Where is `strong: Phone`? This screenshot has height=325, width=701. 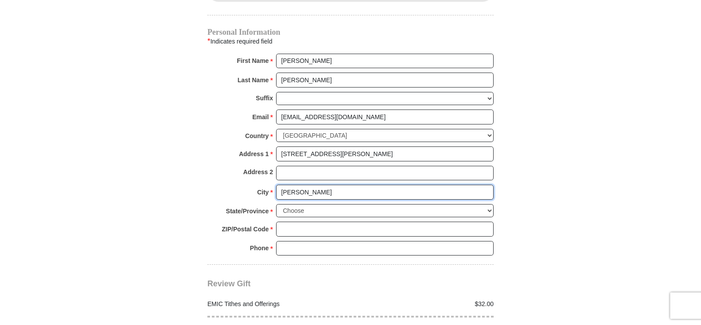
strong: Phone is located at coordinates (259, 248).